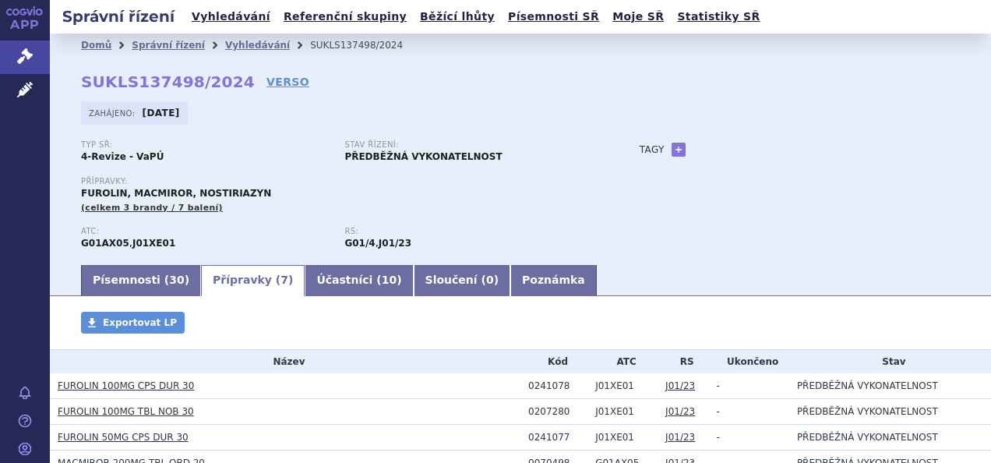  What do you see at coordinates (683, 362) in the screenshot?
I see `th: RS` at bounding box center [683, 362].